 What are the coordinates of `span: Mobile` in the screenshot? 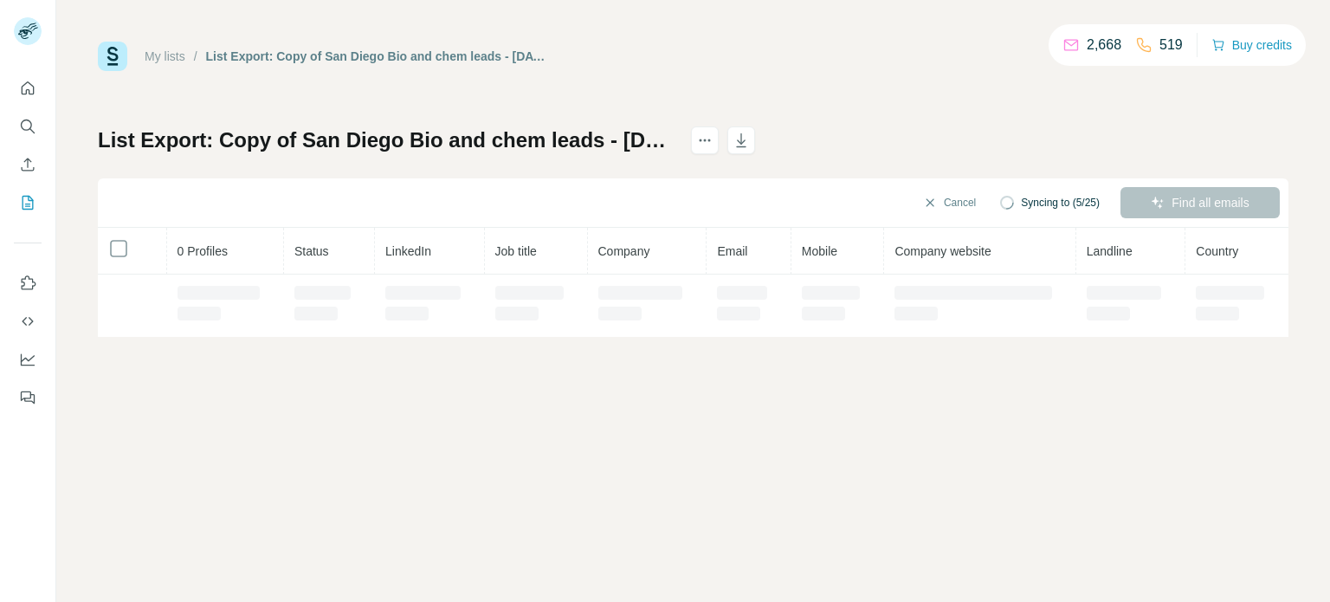 It's located at (819, 251).